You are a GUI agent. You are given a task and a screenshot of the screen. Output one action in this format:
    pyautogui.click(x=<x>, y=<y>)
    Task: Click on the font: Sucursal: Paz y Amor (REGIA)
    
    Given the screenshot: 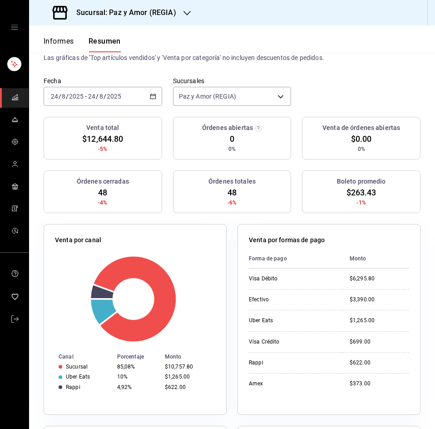 What is the action you would take?
    pyautogui.click(x=126, y=12)
    